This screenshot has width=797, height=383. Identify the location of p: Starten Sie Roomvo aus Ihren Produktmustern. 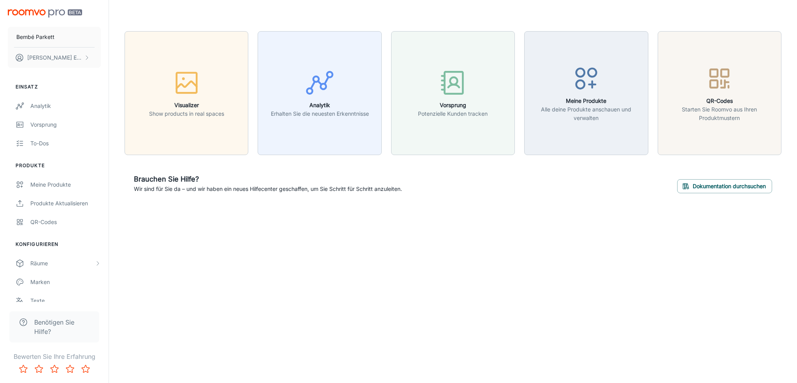
(720, 114).